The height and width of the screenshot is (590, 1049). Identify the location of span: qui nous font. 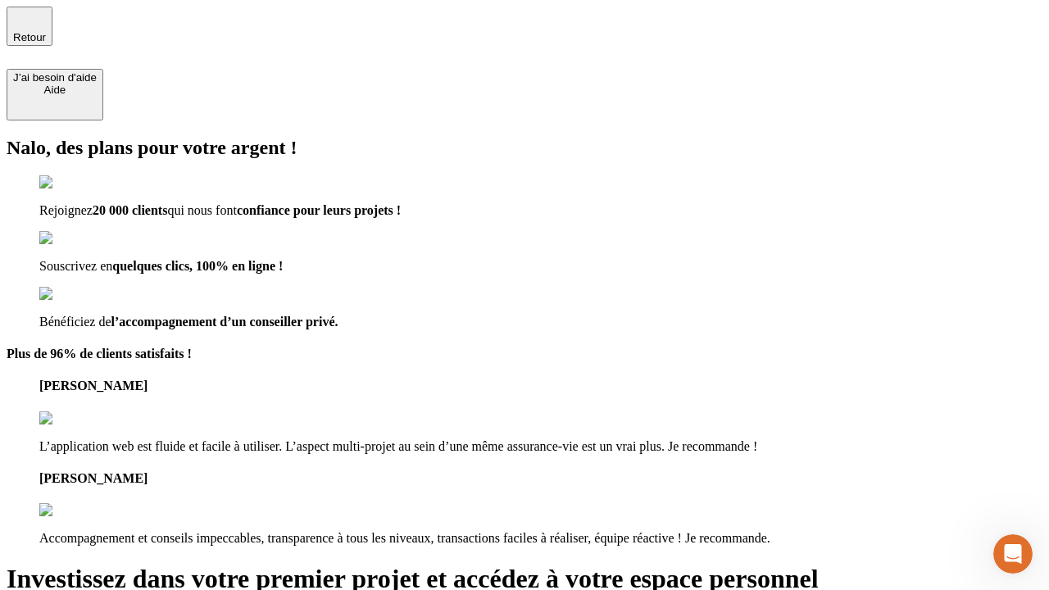
(202, 210).